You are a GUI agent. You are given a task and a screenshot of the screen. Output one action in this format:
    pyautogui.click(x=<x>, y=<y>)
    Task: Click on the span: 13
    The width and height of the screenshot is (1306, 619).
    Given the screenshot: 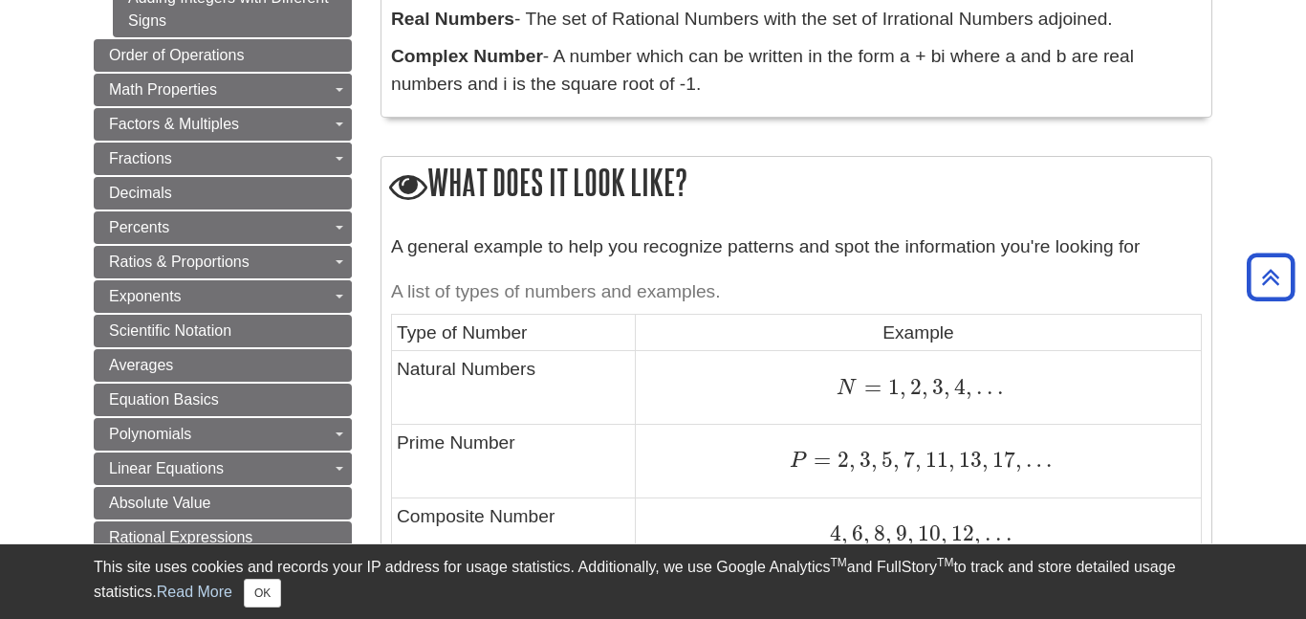 What is the action you would take?
    pyautogui.click(x=969, y=459)
    